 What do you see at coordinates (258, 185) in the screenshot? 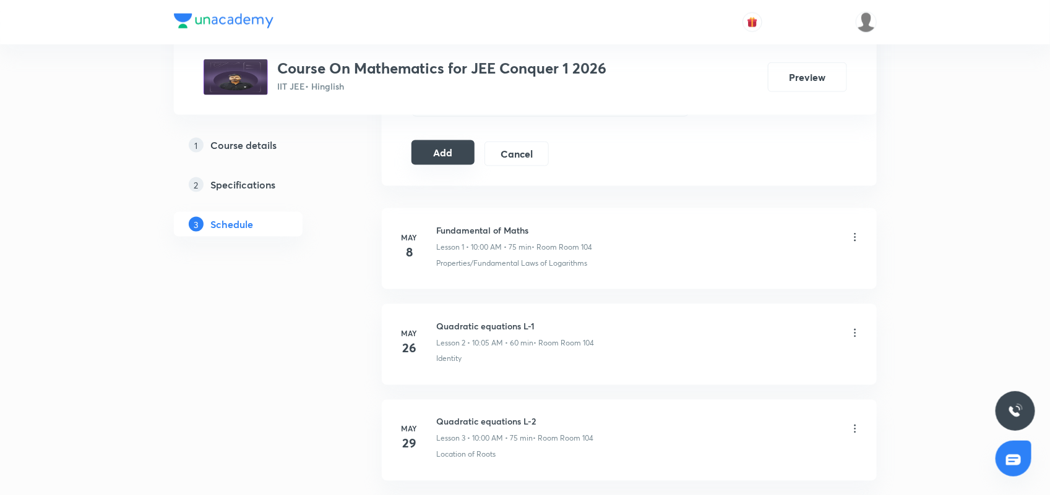
I see `a: 2Specifications` at bounding box center [258, 185].